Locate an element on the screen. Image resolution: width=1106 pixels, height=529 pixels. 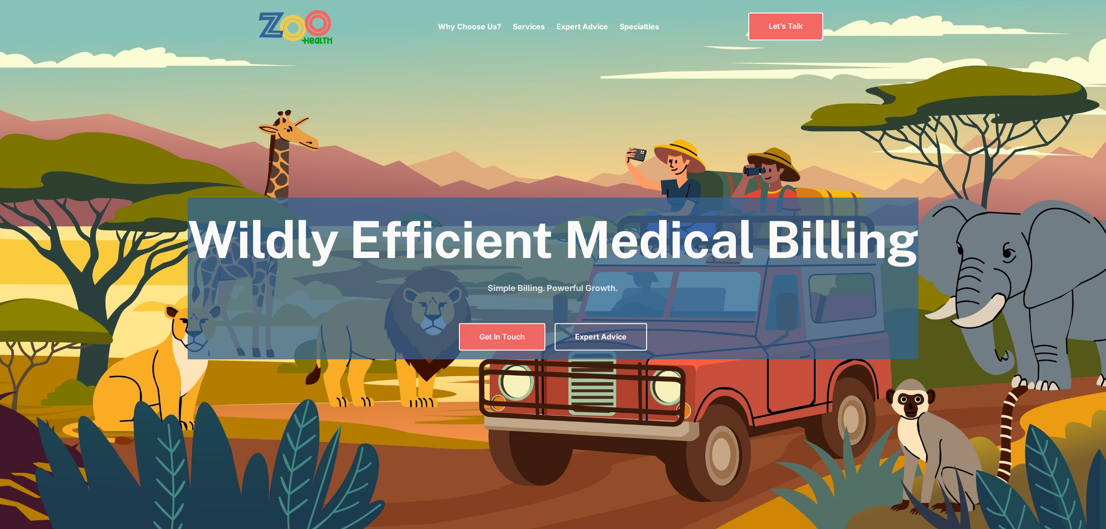
a: Why Choose Us? is located at coordinates (470, 26).